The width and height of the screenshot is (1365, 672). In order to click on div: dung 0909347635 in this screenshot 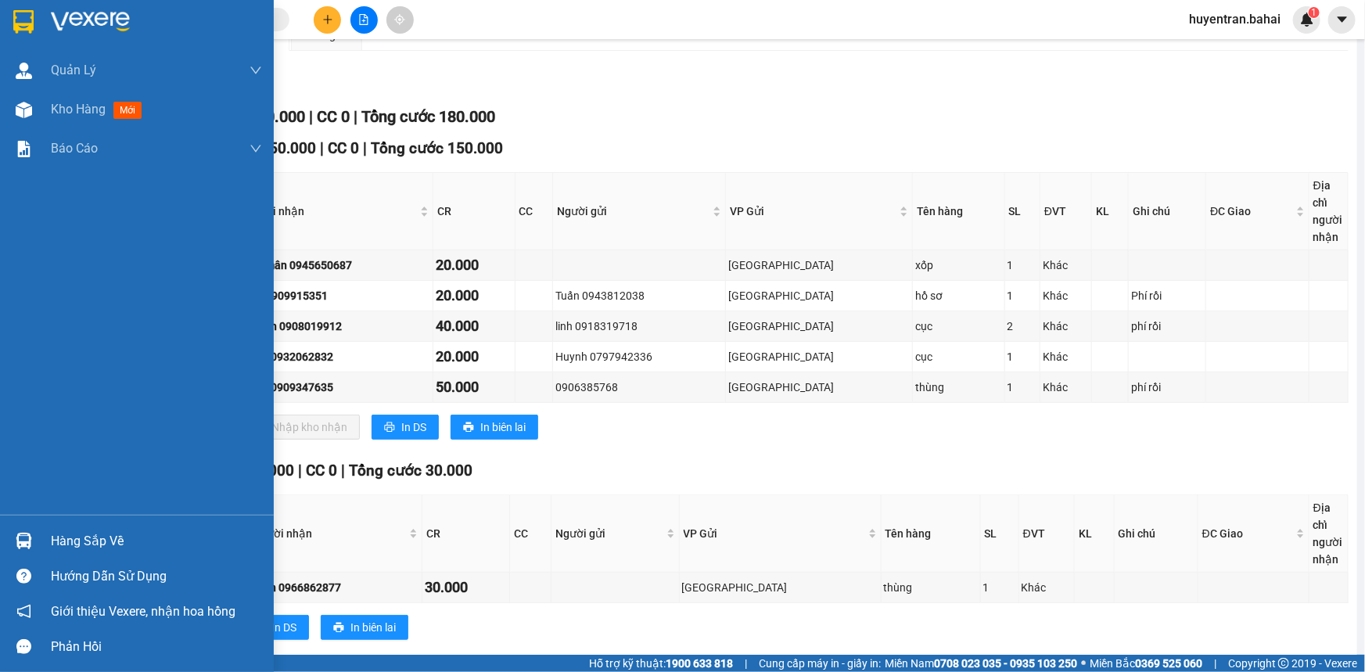, I will do `click(337, 387)`.